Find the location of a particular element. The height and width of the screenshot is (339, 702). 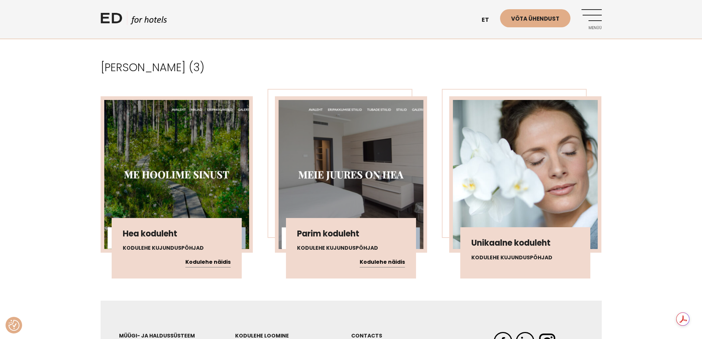

a: Menüü is located at coordinates (591, 19).